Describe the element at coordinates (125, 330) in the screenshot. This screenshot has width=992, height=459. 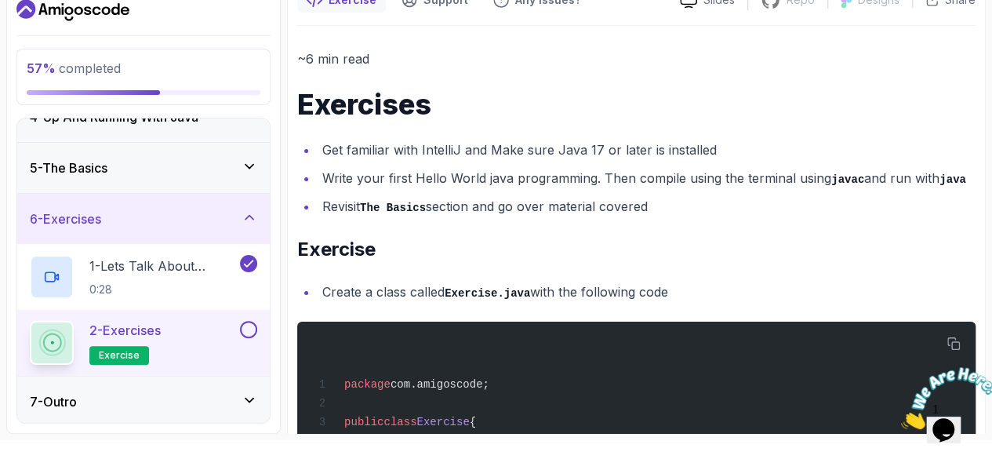
I see `p: 2 - Exercises` at that location.